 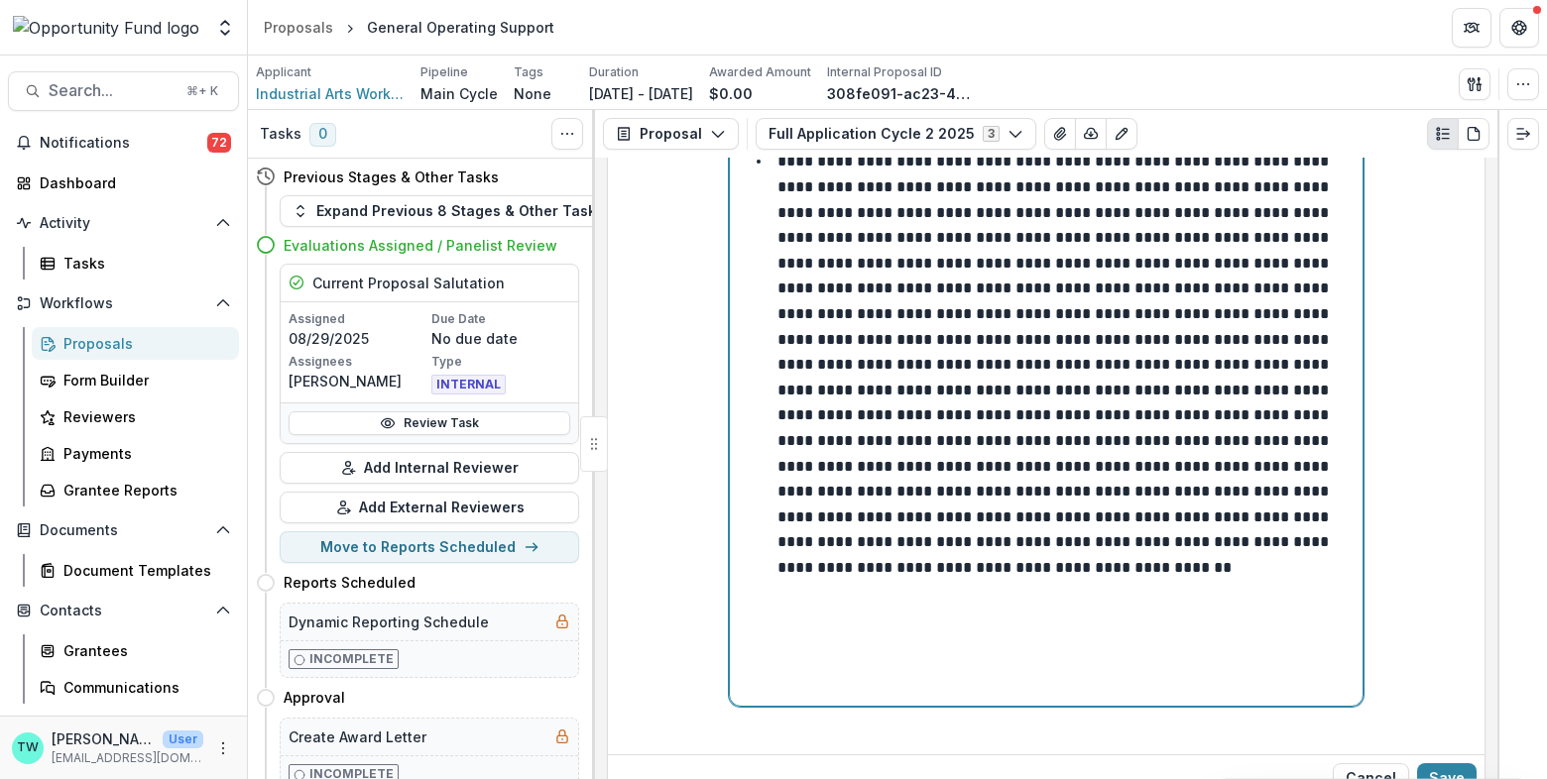 I want to click on button: Open entity switcher, so click(x=225, y=28).